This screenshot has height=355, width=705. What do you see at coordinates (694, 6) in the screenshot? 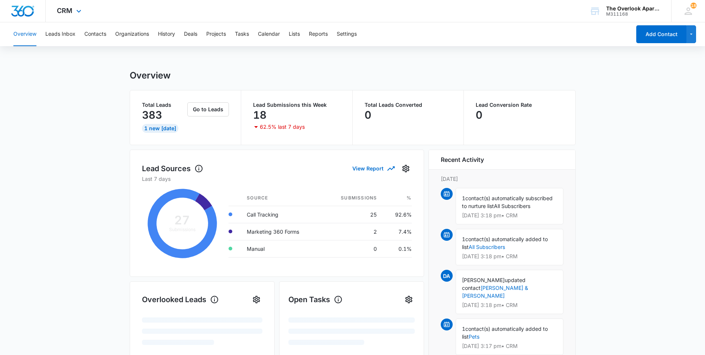
I see `div: notifications count` at bounding box center [694, 6].